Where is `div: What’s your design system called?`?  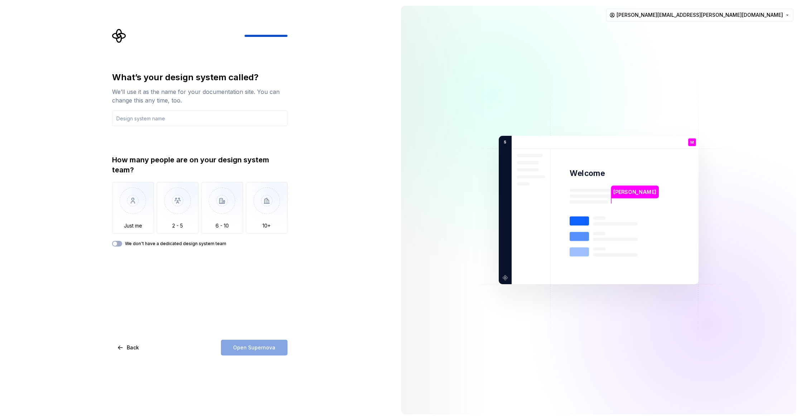 div: What’s your design system called? is located at coordinates (200, 77).